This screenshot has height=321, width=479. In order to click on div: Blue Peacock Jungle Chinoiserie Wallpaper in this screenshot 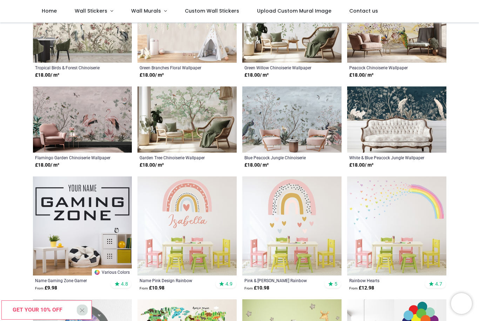, I will do `click(282, 158)`.